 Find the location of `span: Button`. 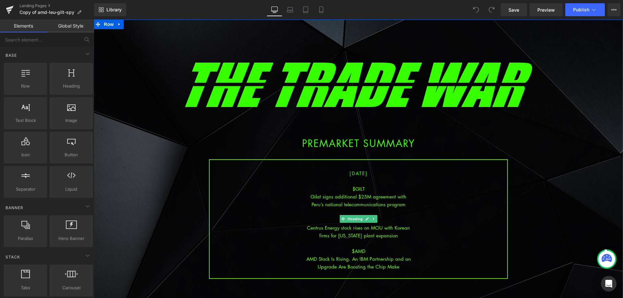

span: Button is located at coordinates (71, 155).